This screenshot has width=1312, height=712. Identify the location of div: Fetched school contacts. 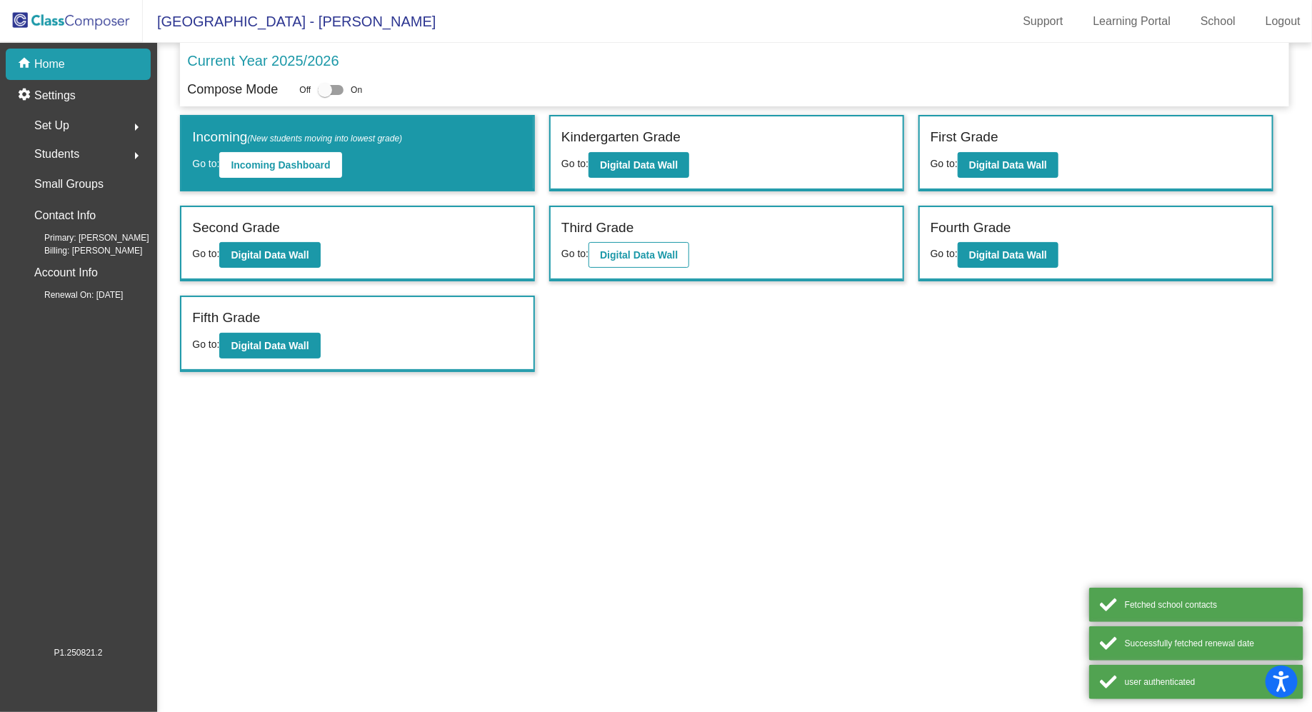
(1209, 605).